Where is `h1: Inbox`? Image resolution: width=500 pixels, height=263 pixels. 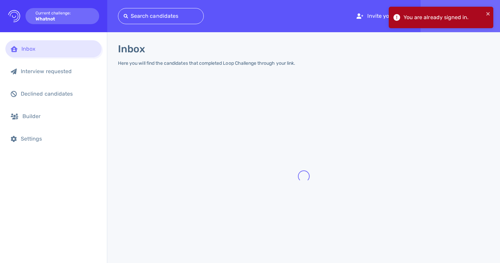 h1: Inbox is located at coordinates (131, 49).